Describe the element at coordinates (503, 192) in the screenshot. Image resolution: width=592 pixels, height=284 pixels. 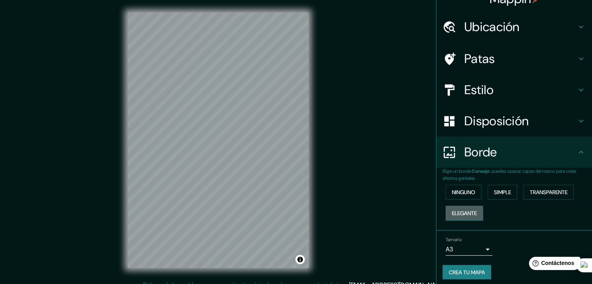
I see `font: Simple` at that location.